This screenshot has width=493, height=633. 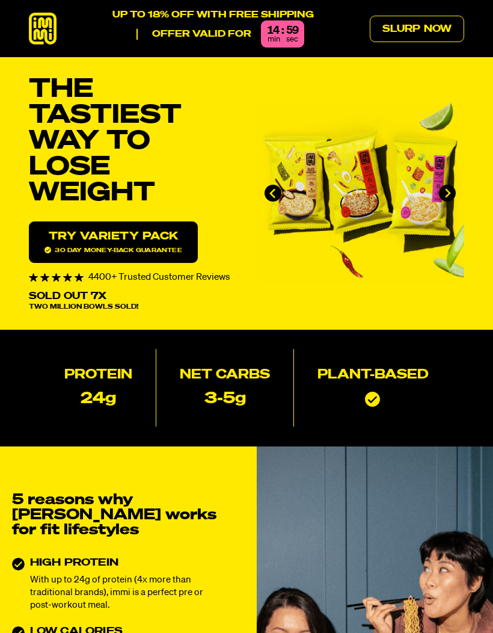 What do you see at coordinates (225, 399) in the screenshot?
I see `p: 3-5g` at bounding box center [225, 399].